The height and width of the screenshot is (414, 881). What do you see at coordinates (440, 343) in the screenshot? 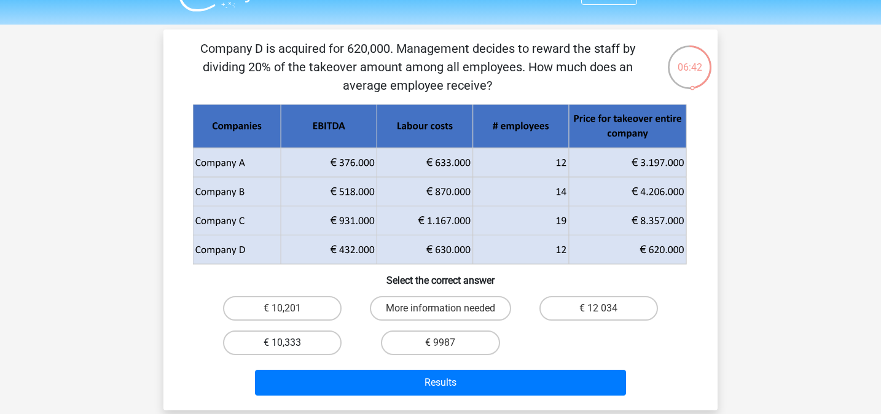
I see `label: € 9987` at bounding box center [440, 343].